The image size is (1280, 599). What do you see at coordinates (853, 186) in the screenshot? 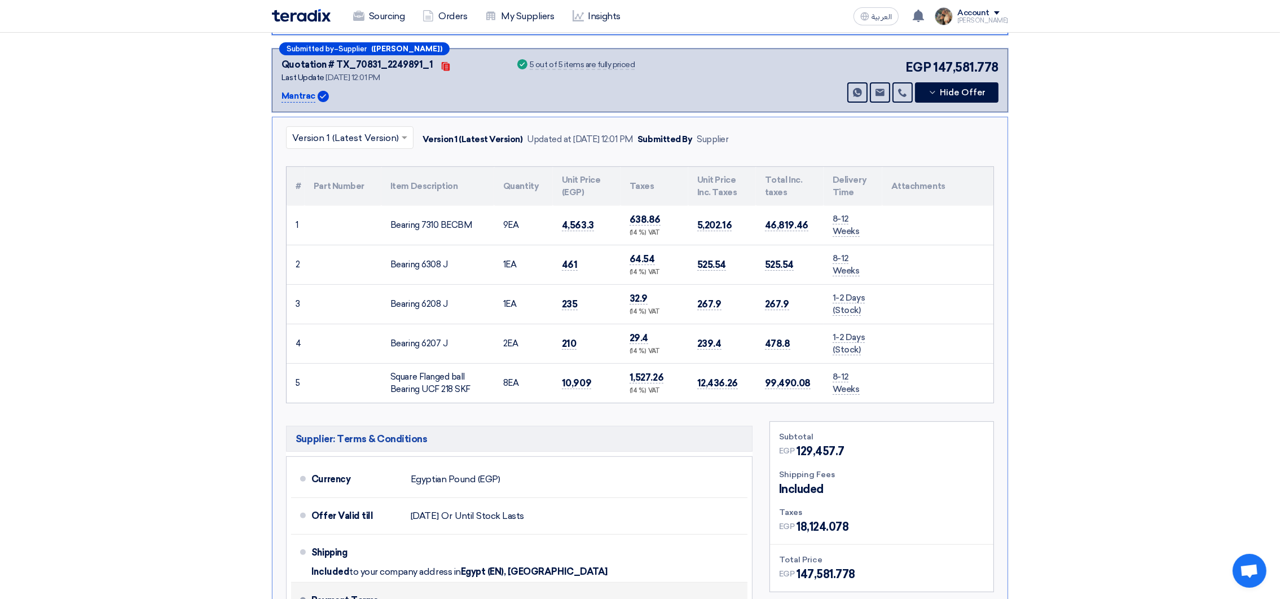
I see `th: Delivery Time` at bounding box center [853, 186].